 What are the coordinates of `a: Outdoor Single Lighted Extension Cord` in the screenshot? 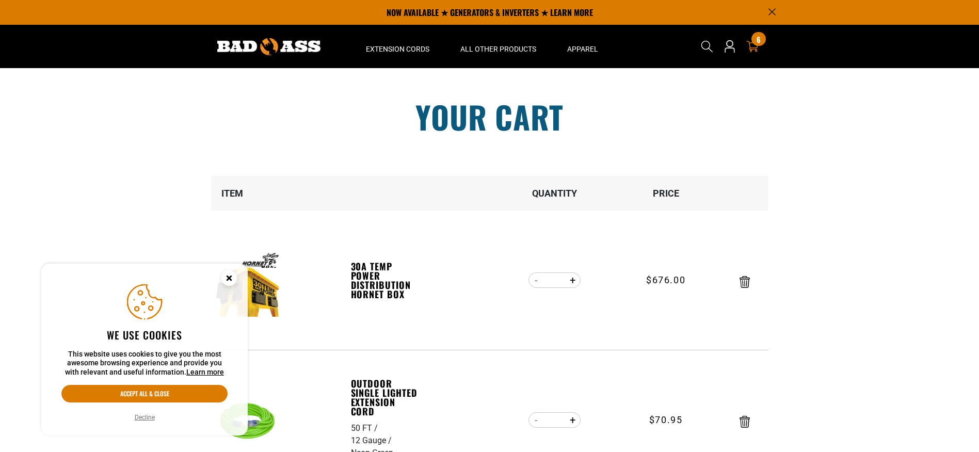 It's located at (387, 398).